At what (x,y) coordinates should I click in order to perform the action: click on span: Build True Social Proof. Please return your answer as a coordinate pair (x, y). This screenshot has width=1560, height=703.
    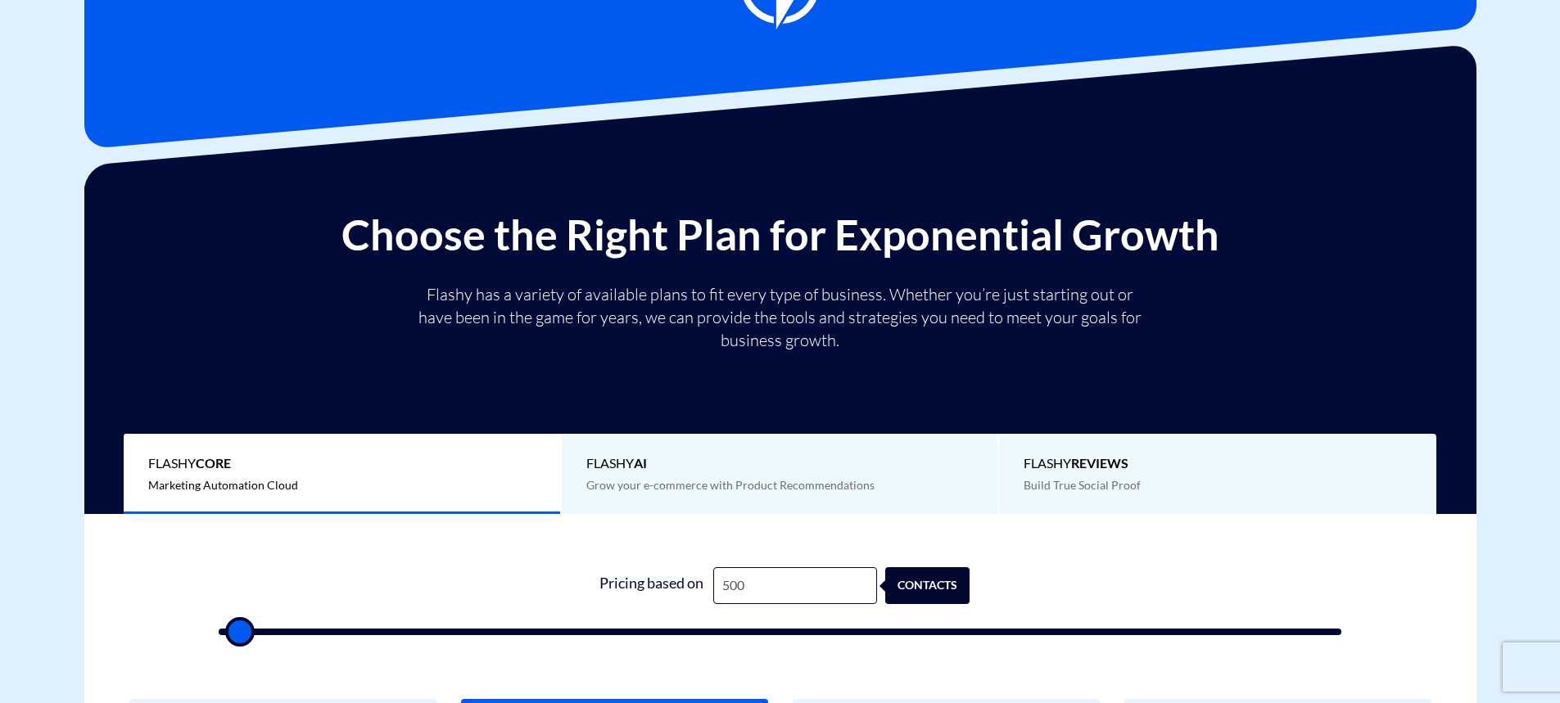
    Looking at the image, I should click on (1082, 485).